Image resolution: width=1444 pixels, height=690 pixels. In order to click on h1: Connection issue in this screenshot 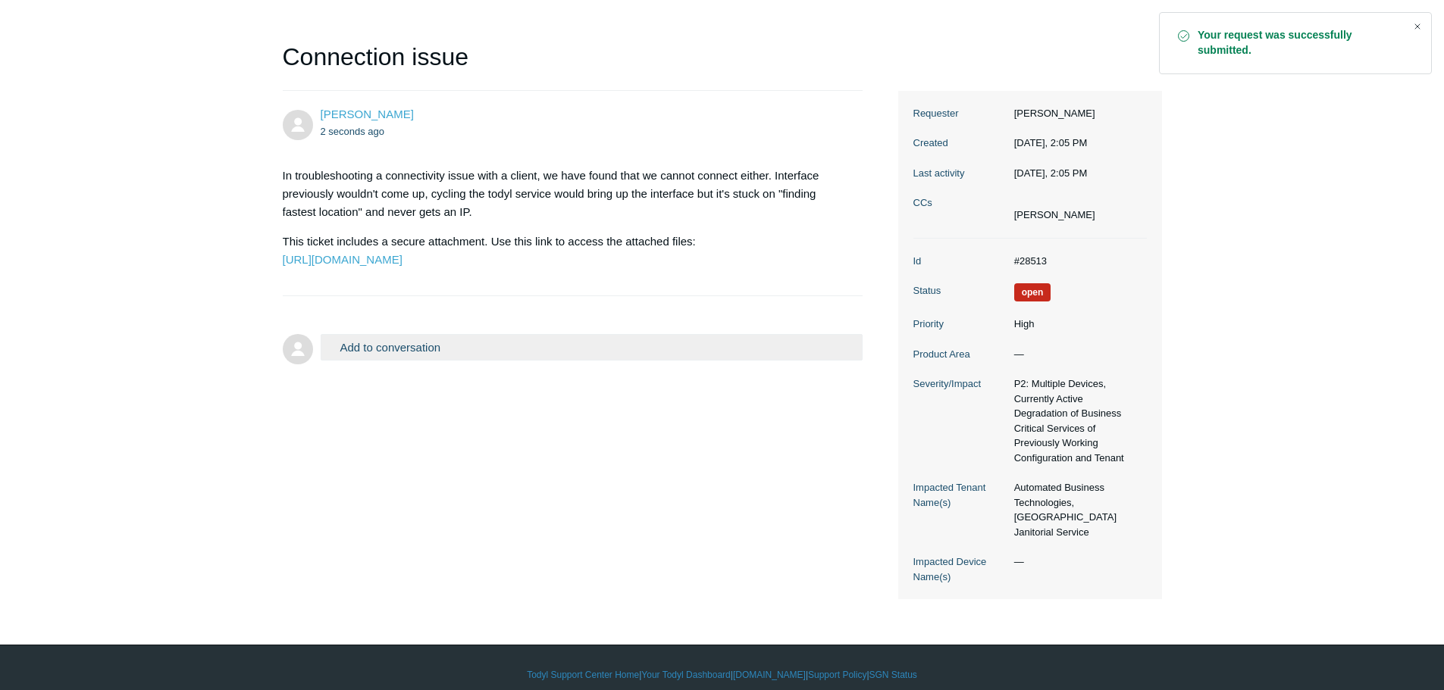, I will do `click(573, 64)`.